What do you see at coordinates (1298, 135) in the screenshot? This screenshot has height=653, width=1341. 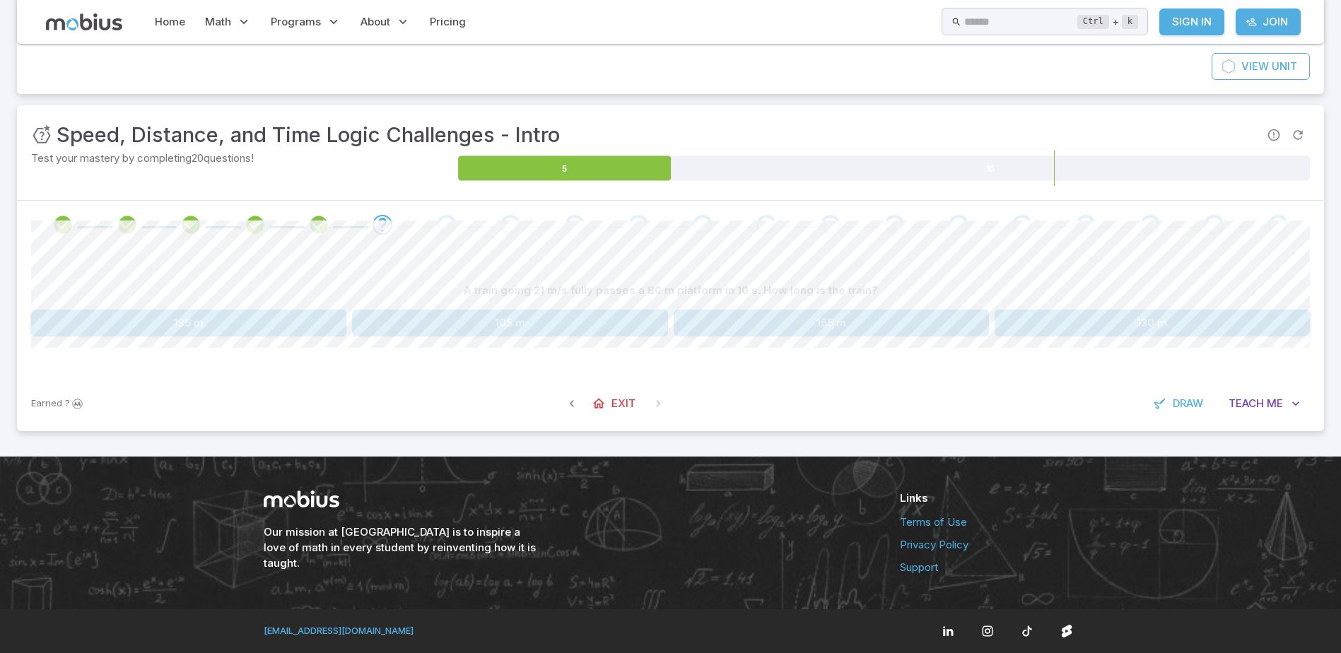 I see `span: Refresh Question` at bounding box center [1298, 135].